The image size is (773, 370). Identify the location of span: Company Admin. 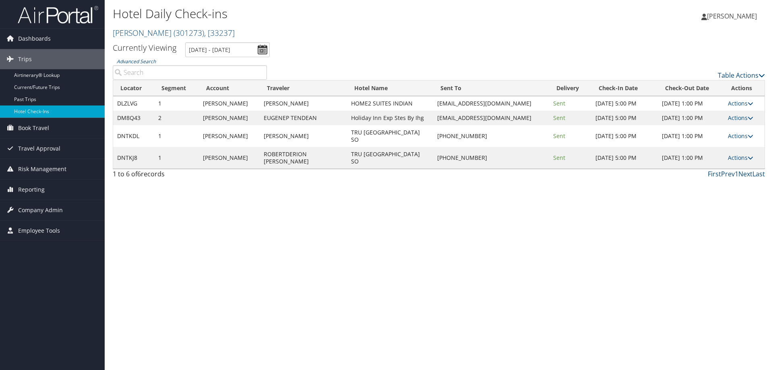
(40, 210).